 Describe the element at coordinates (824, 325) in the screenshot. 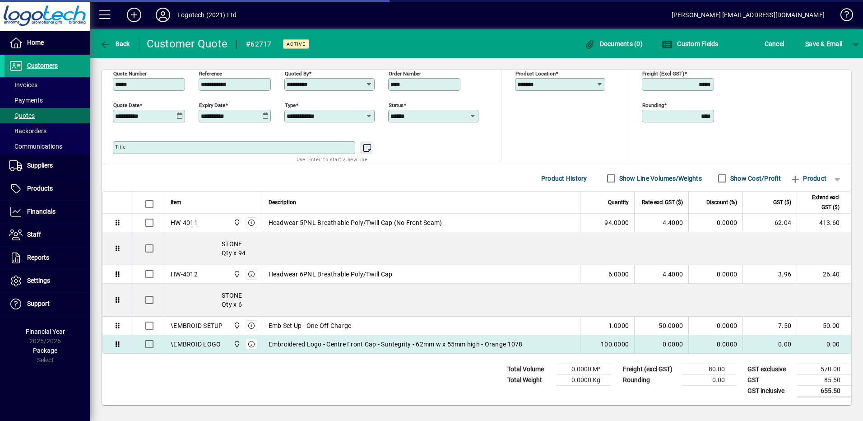

I see `td: 50.00` at that location.